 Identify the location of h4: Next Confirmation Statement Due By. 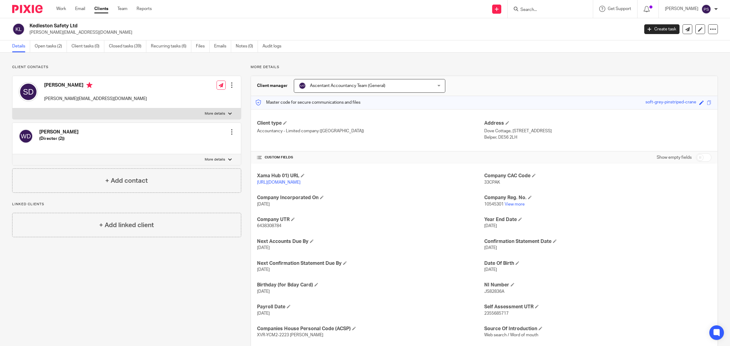
(371, 263).